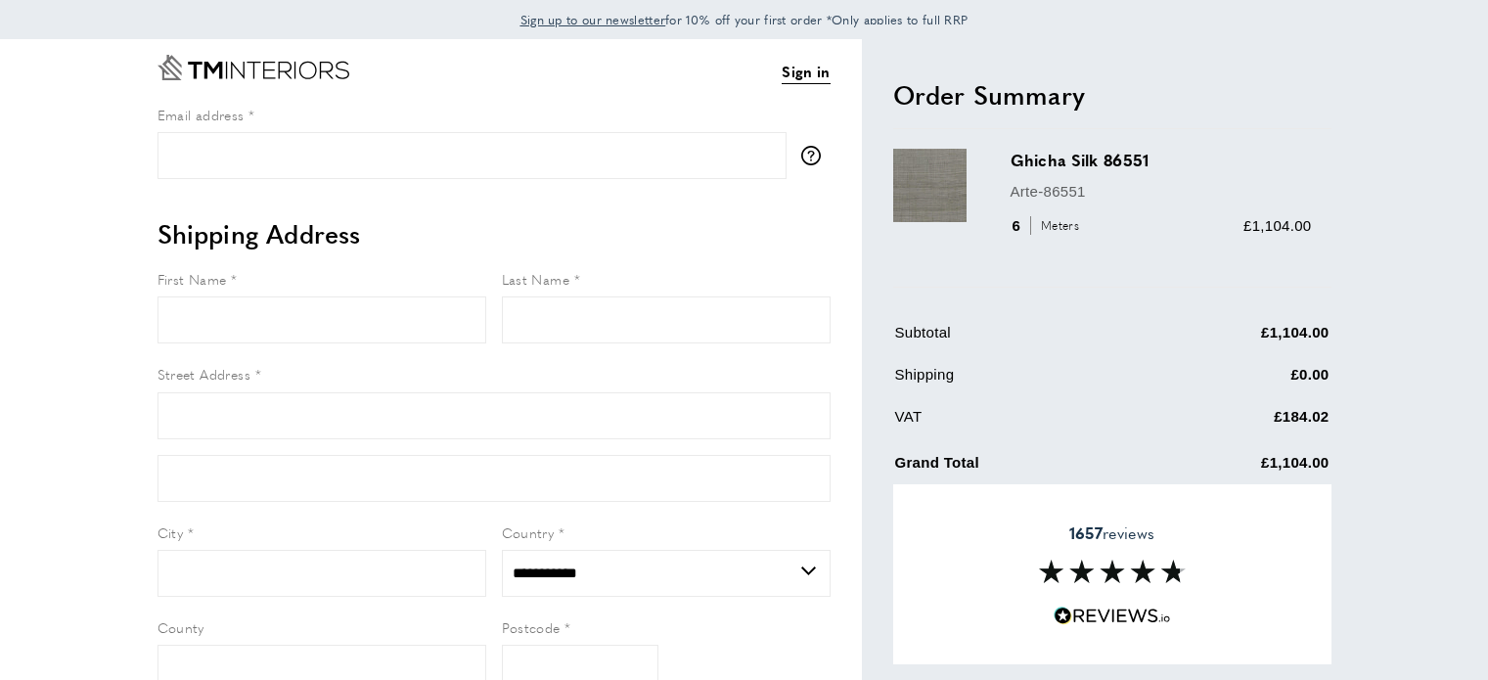 Image resolution: width=1488 pixels, height=680 pixels. Describe the element at coordinates (1057, 225) in the screenshot. I see `span: Meters` at that location.